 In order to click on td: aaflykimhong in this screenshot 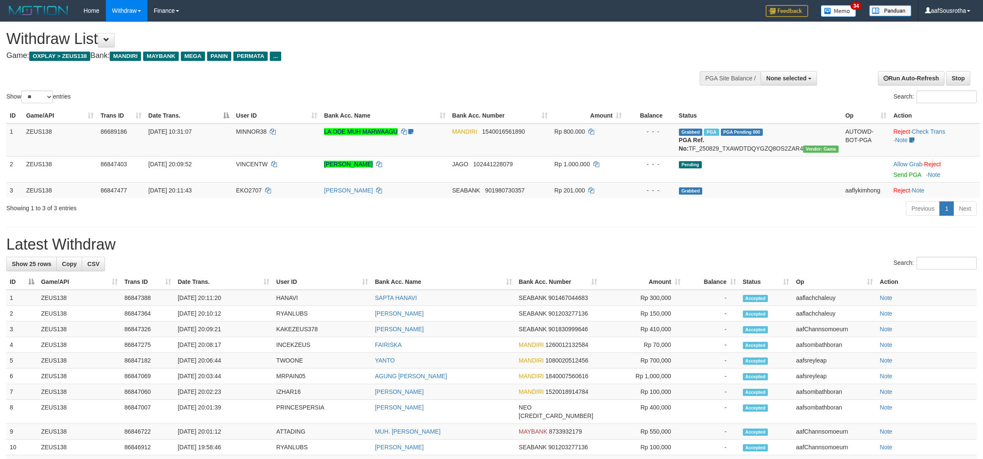, I will do `click(866, 190)`.